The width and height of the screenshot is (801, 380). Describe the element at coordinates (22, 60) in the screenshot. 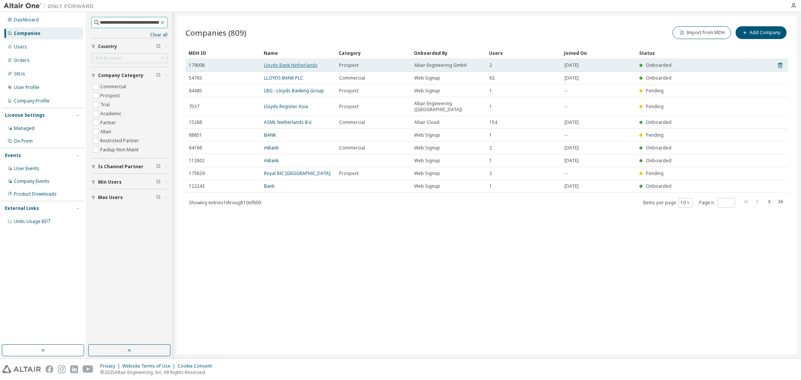

I see `div: Orders` at that location.